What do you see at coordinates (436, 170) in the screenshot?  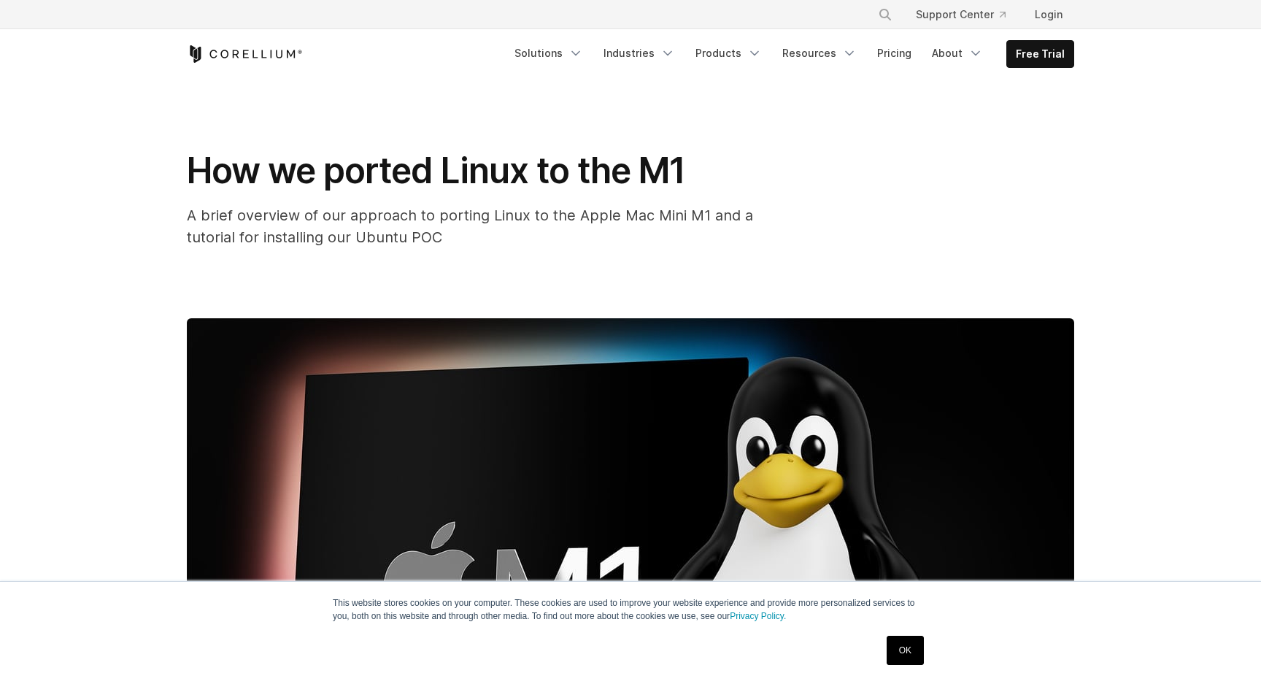 I see `span: How we ported Linux to the M1` at bounding box center [436, 170].